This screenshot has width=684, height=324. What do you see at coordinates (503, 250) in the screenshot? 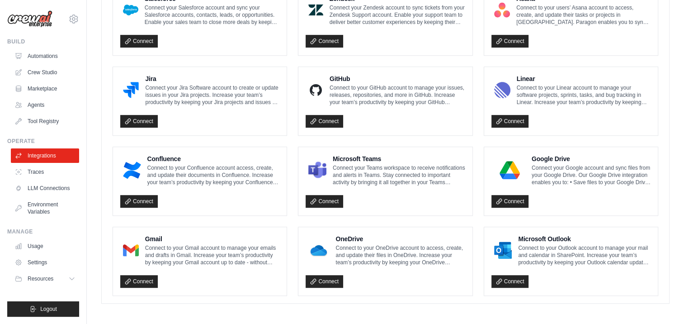
I see `img: Microsoft Outlook Logo` at bounding box center [503, 250].